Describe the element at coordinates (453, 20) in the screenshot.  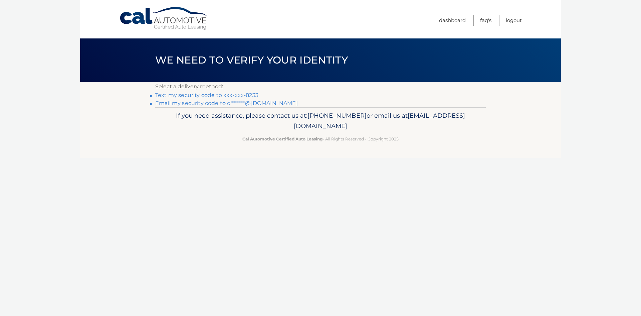
I see `a: Dashboard` at that location.